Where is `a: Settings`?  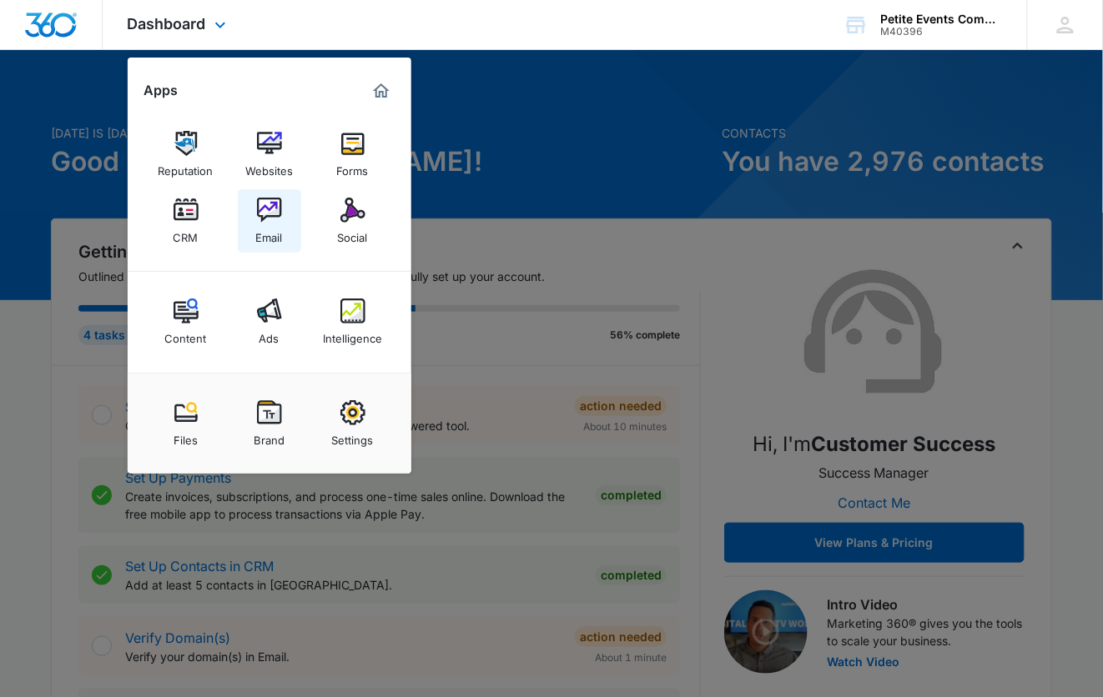
a: Settings is located at coordinates (353, 424).